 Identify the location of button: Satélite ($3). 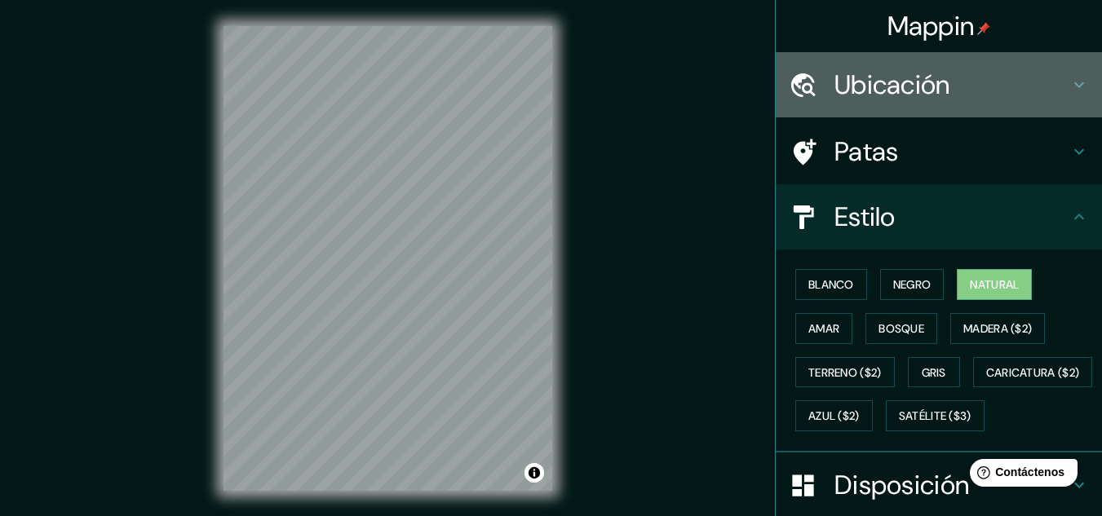
(935, 416).